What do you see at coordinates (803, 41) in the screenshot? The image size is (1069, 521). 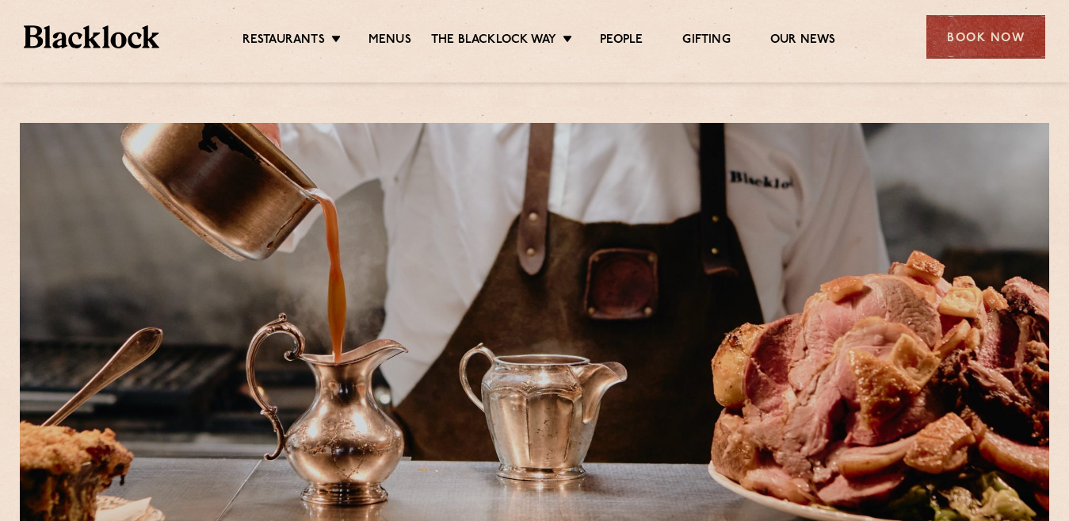 I see `a: Our News` at bounding box center [803, 41].